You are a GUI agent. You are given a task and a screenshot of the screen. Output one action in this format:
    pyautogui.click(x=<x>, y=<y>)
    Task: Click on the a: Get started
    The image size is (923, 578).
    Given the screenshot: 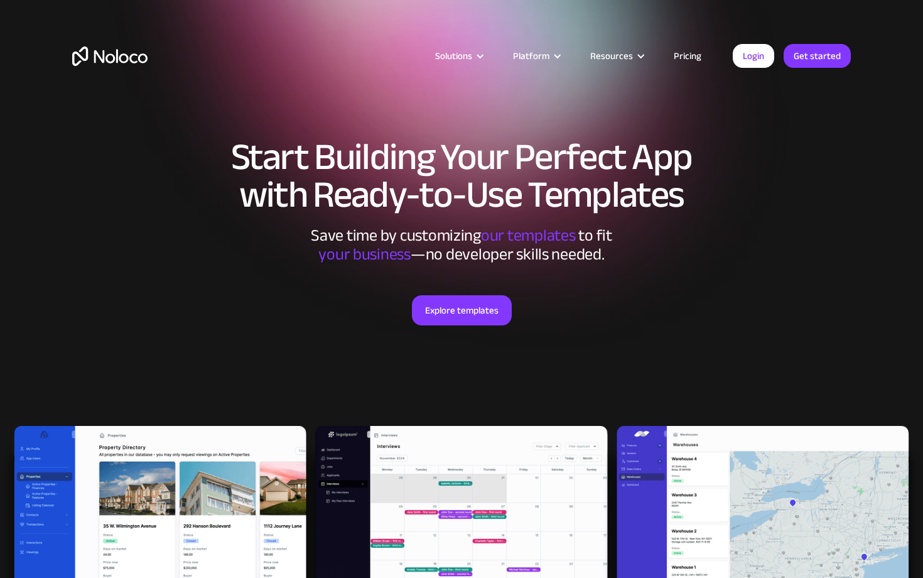 What is the action you would take?
    pyautogui.click(x=817, y=56)
    